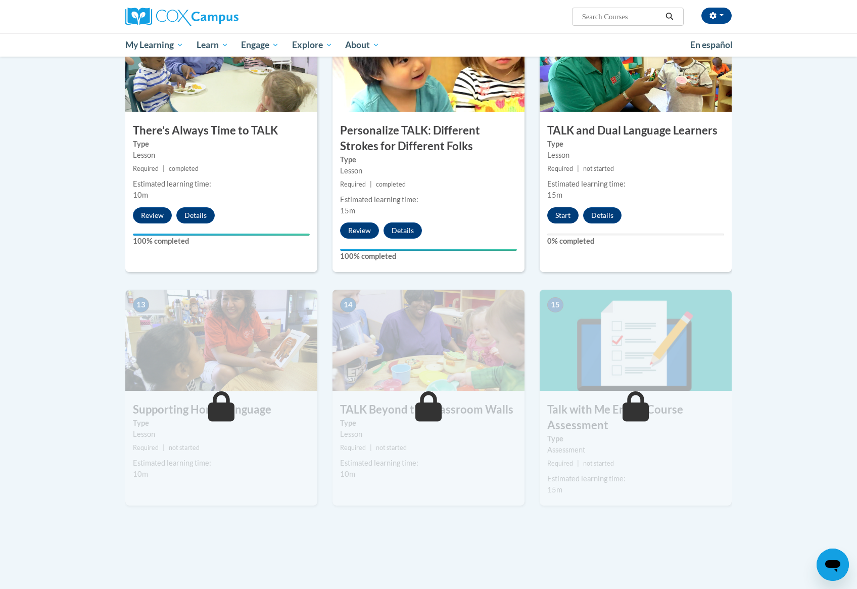 The height and width of the screenshot is (589, 857). Describe the element at coordinates (636, 241) in the screenshot. I see `label: 0% completed` at that location.